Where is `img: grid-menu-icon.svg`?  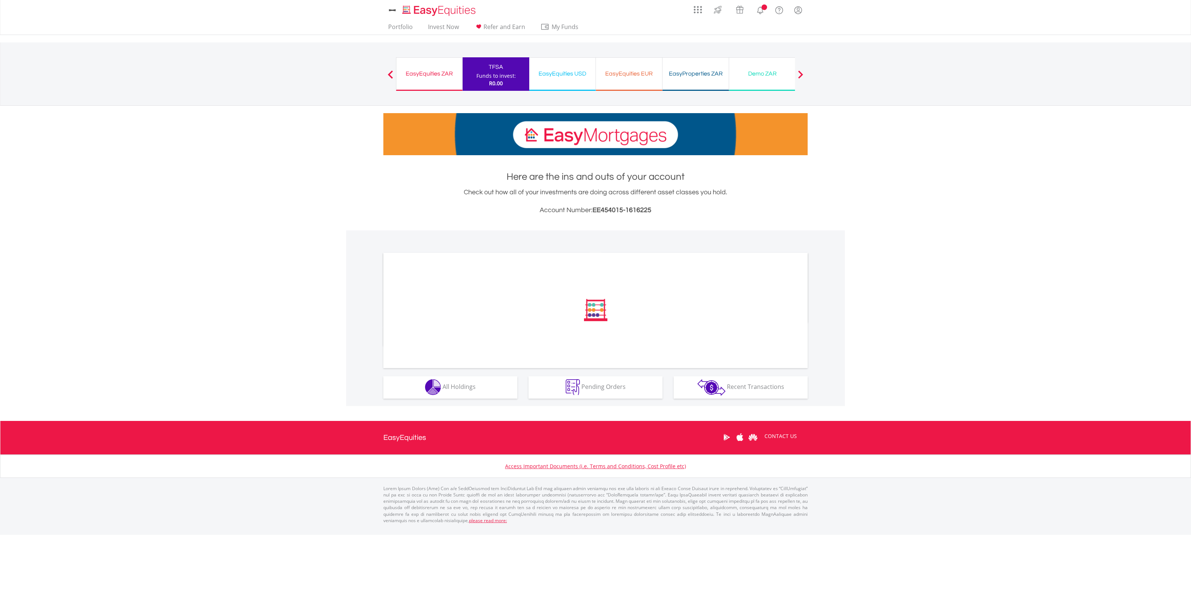
img: grid-menu-icon.svg is located at coordinates (698, 10).